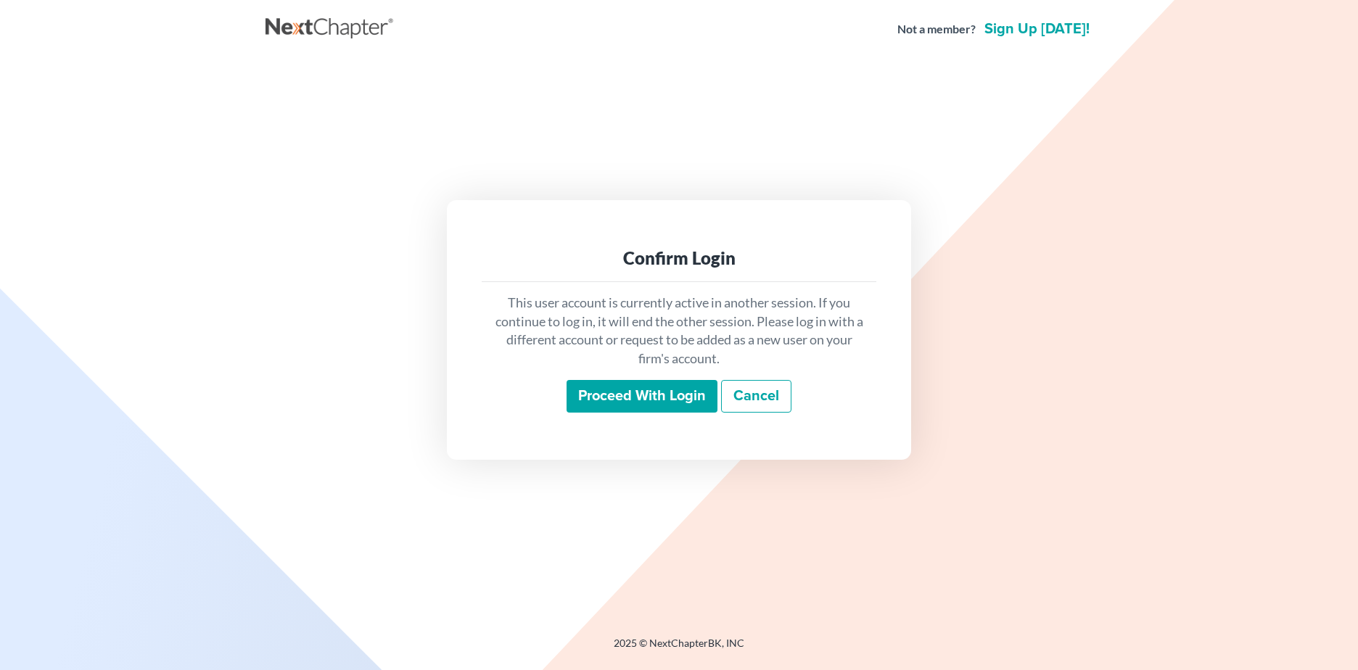  I want to click on p: This user account is currently active in another session. If you continue to log in, it will end ..., so click(679, 331).